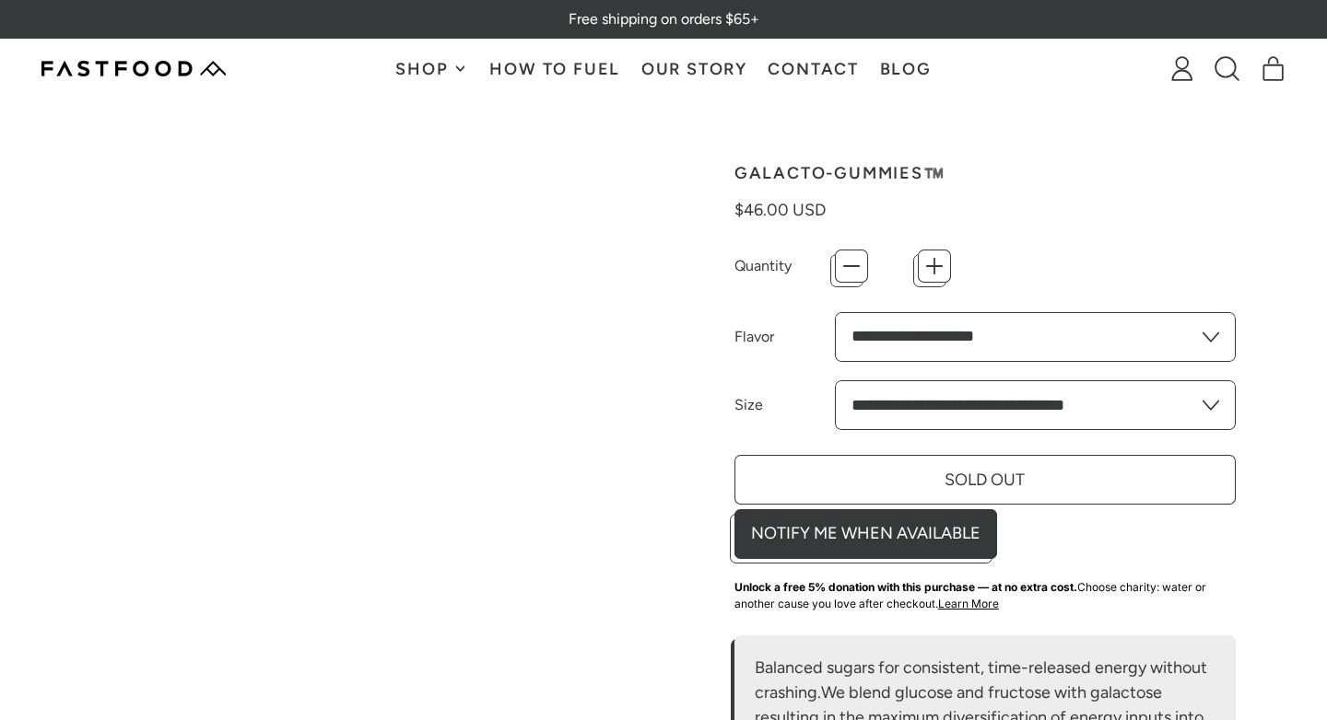 This screenshot has width=1327, height=720. I want to click on h1: Galacto-Gummies™️, so click(985, 173).